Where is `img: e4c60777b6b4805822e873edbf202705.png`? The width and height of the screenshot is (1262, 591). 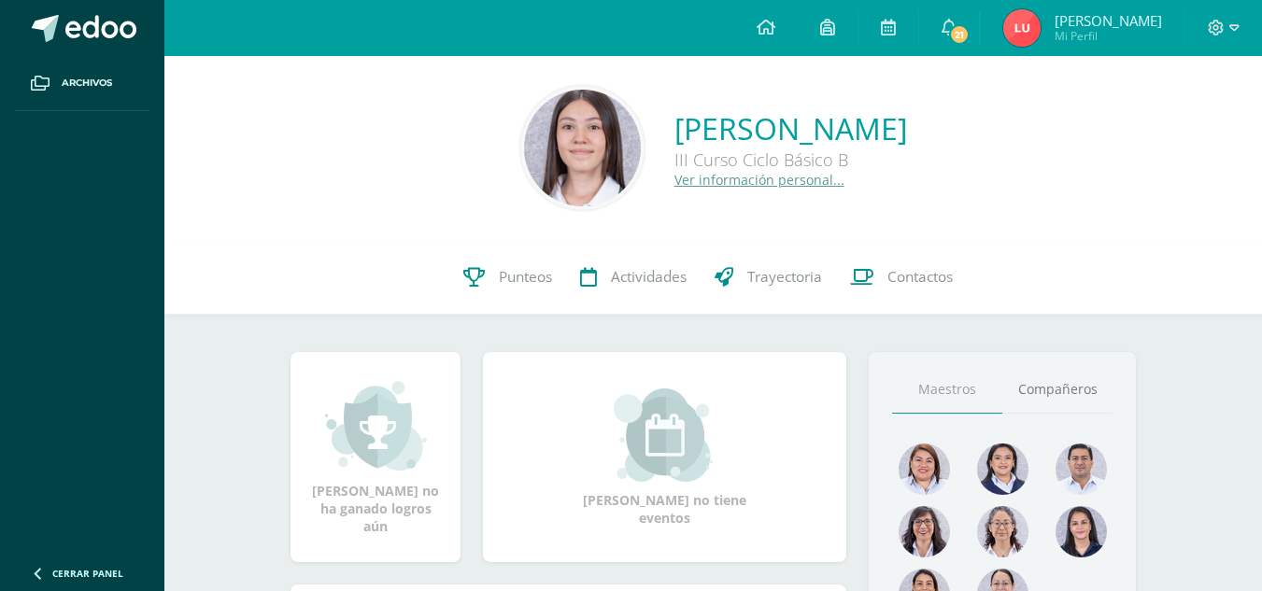
img: e4c60777b6b4805822e873edbf202705.png is located at coordinates (924, 531).